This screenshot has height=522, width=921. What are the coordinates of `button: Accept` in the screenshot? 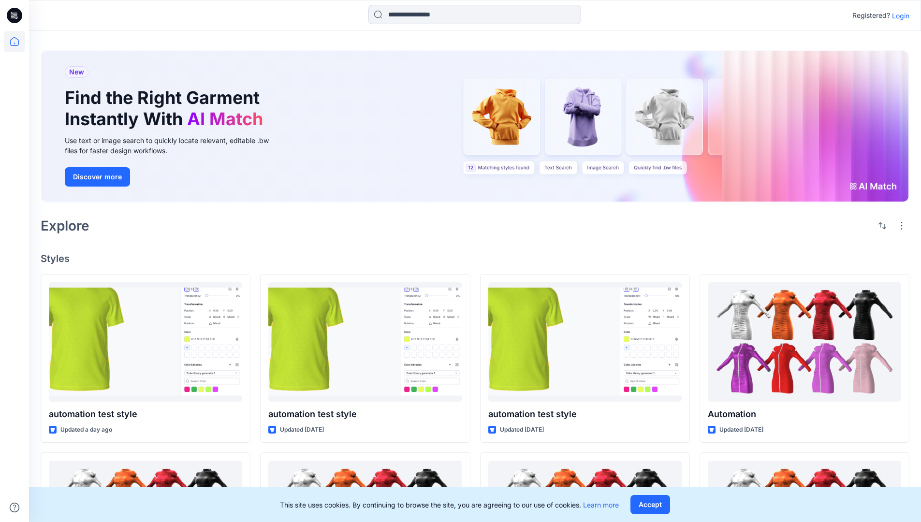 It's located at (650, 505).